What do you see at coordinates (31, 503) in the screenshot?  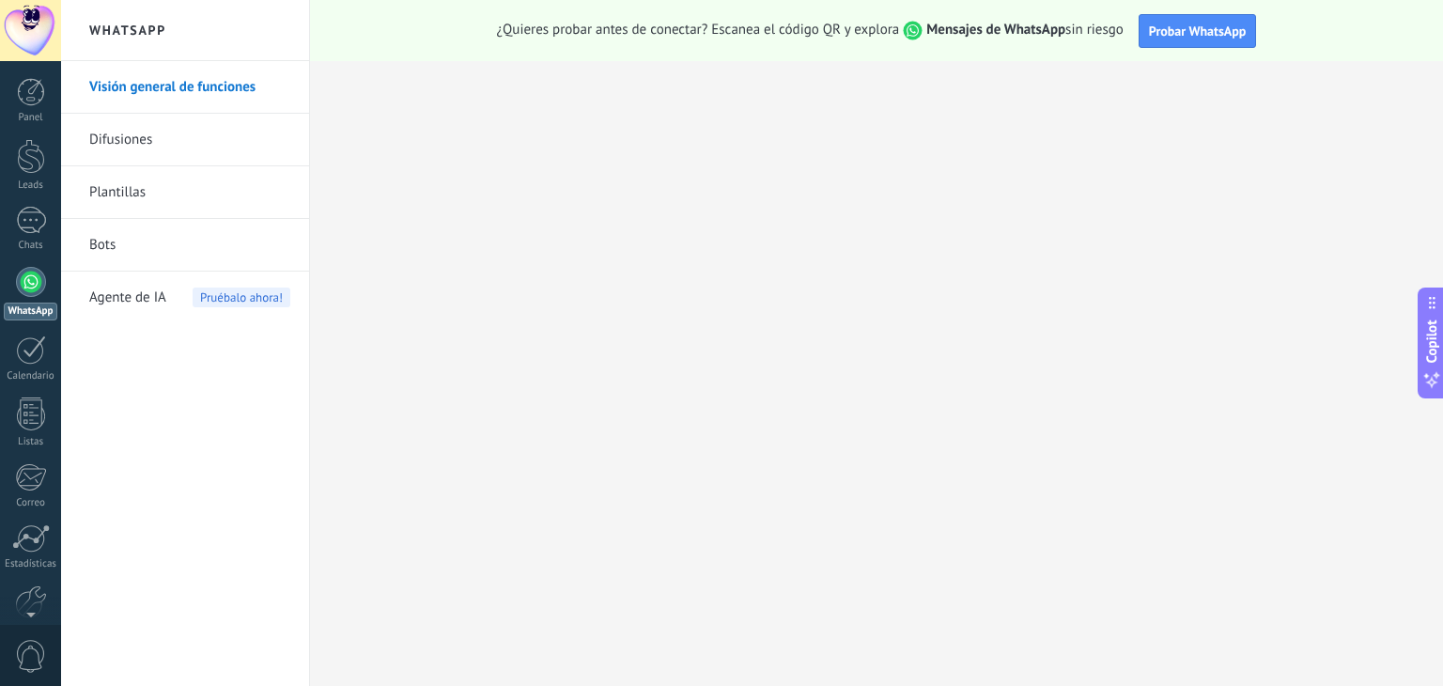 I see `div: Correo` at bounding box center [31, 503].